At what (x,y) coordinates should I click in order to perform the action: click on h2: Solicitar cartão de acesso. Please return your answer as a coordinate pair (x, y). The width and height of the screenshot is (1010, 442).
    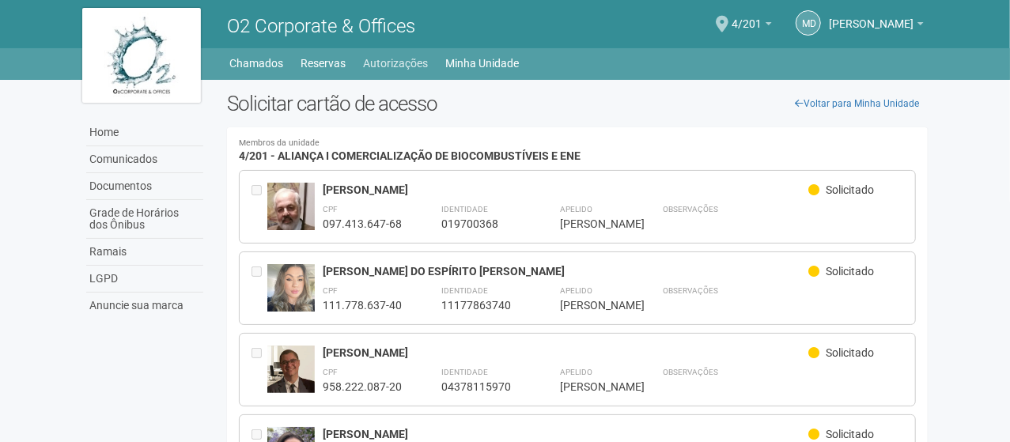
    Looking at the image, I should click on (577, 104).